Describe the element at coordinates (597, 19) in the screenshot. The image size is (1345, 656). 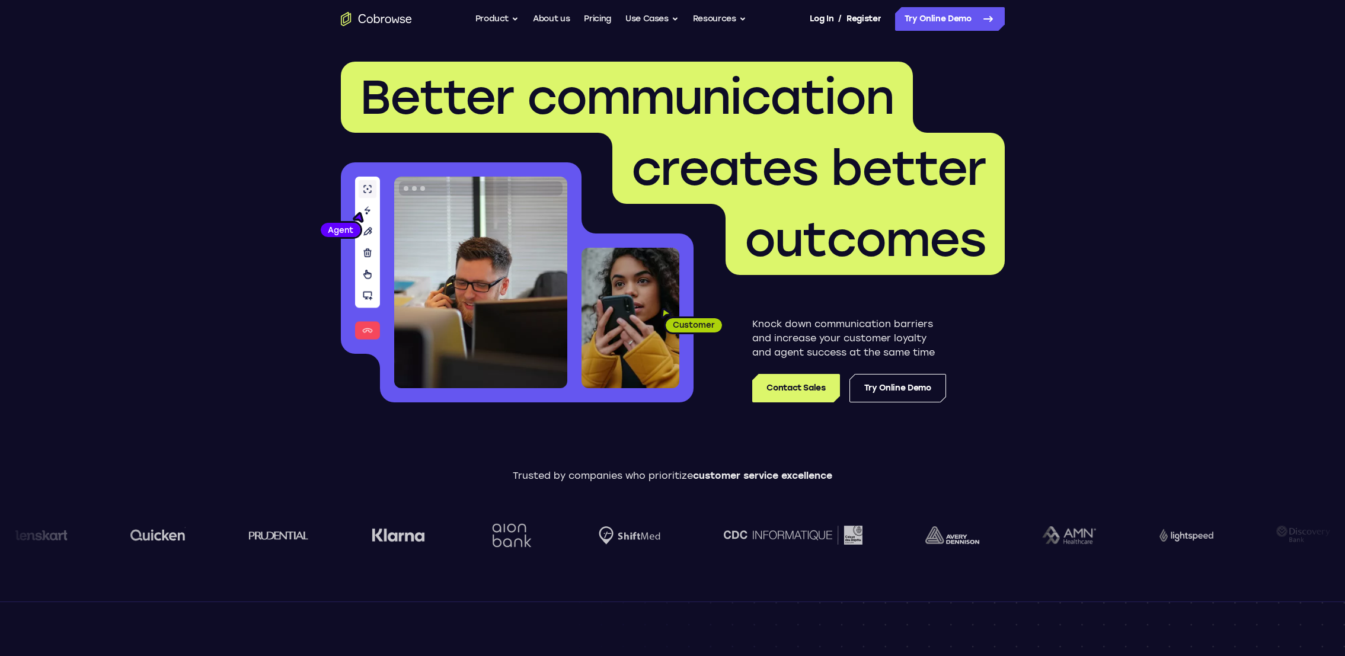
I see `a: Pricing` at that location.